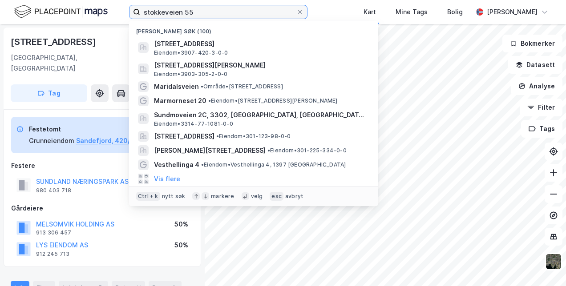  Describe the element at coordinates (253, 136) in the screenshot. I see `span: Eiendom • 301-123-98-0-0` at that location.